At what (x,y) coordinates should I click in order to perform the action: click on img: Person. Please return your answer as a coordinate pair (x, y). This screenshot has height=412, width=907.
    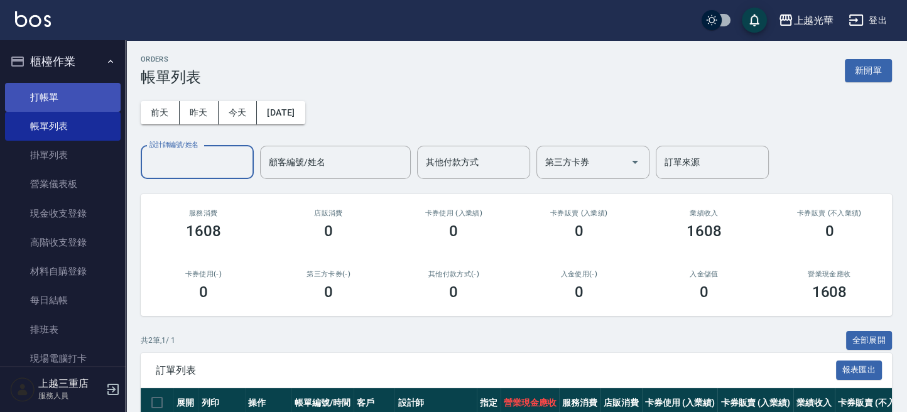
    Looking at the image, I should click on (23, 389).